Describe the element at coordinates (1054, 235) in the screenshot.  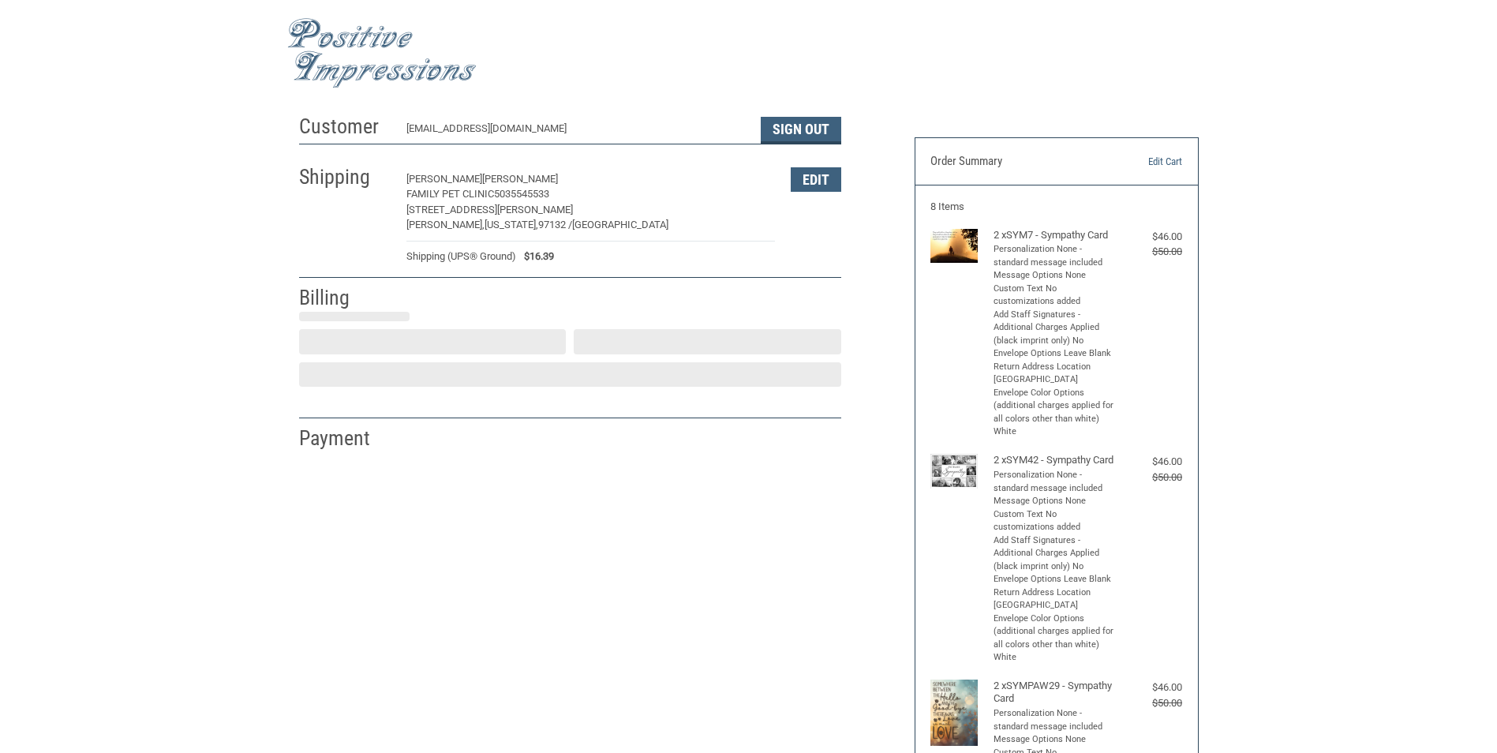
I see `h4: 2 x SYM7 - Sympathy Card` at that location.